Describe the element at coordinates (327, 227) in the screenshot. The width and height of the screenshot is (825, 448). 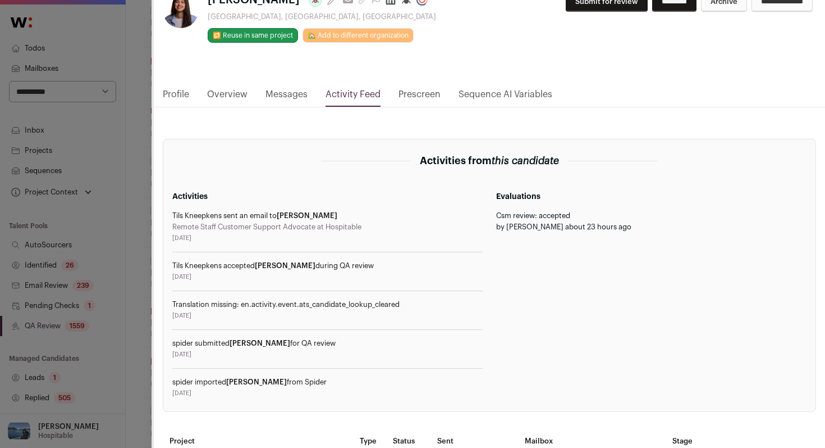
I see `div: Remote Staff Customer Support Advocate at Hospitable` at that location.